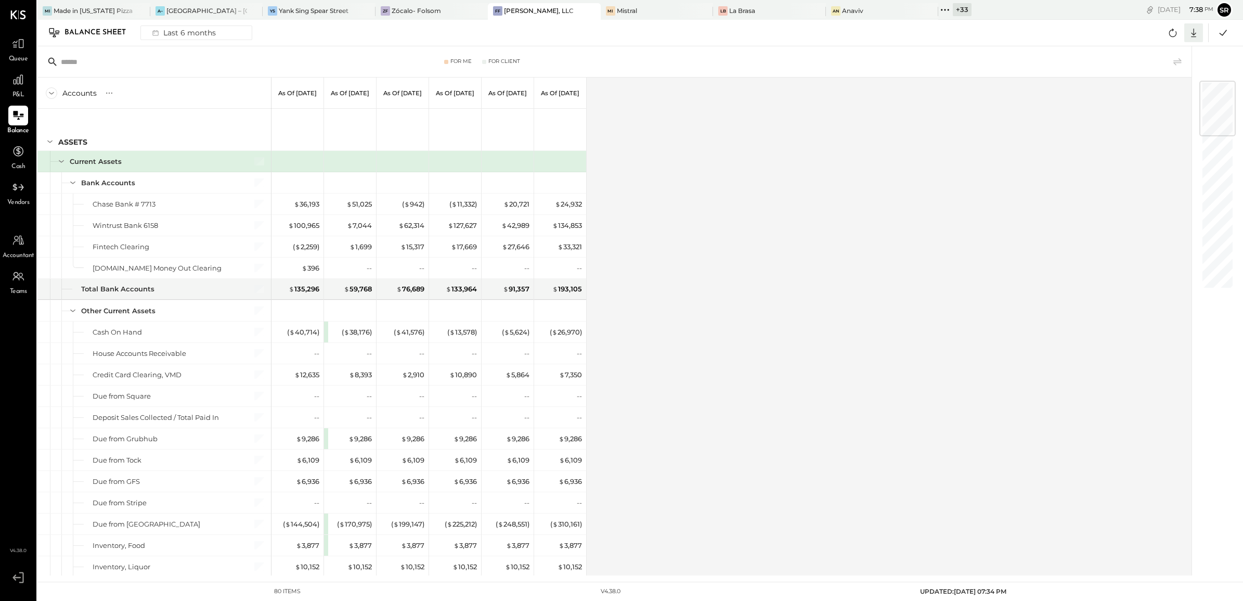 The height and width of the screenshot is (601, 1243). Describe the element at coordinates (18, 167) in the screenshot. I see `span: Cash` at that location.